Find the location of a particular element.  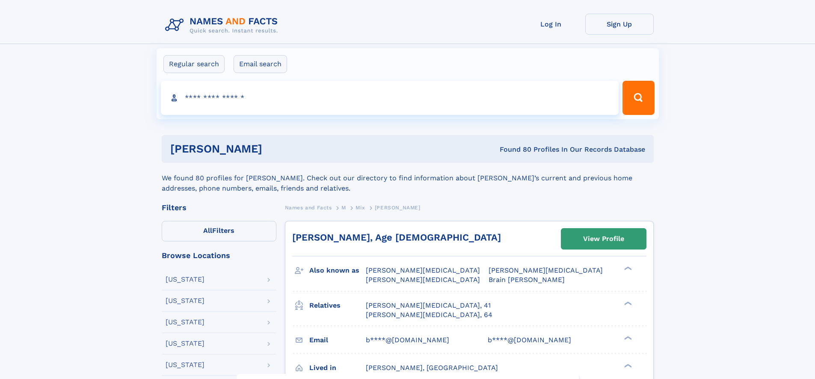

input: search input is located at coordinates (390, 98).